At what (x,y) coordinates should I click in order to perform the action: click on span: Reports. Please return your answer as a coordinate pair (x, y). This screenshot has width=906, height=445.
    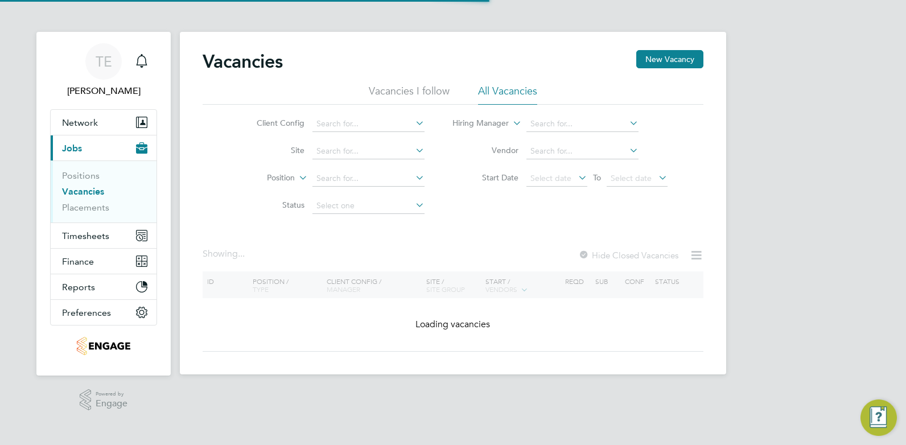
    Looking at the image, I should click on (79, 287).